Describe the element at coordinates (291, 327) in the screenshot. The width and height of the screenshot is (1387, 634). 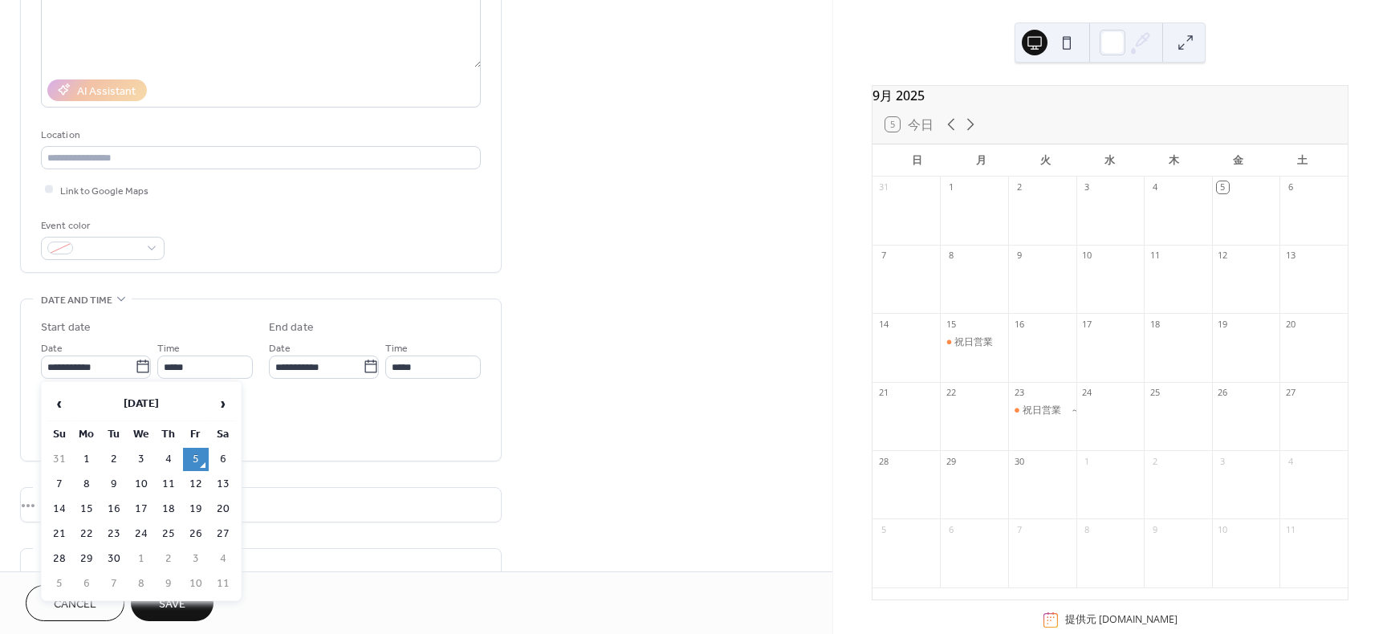
I see `div: End date` at that location.